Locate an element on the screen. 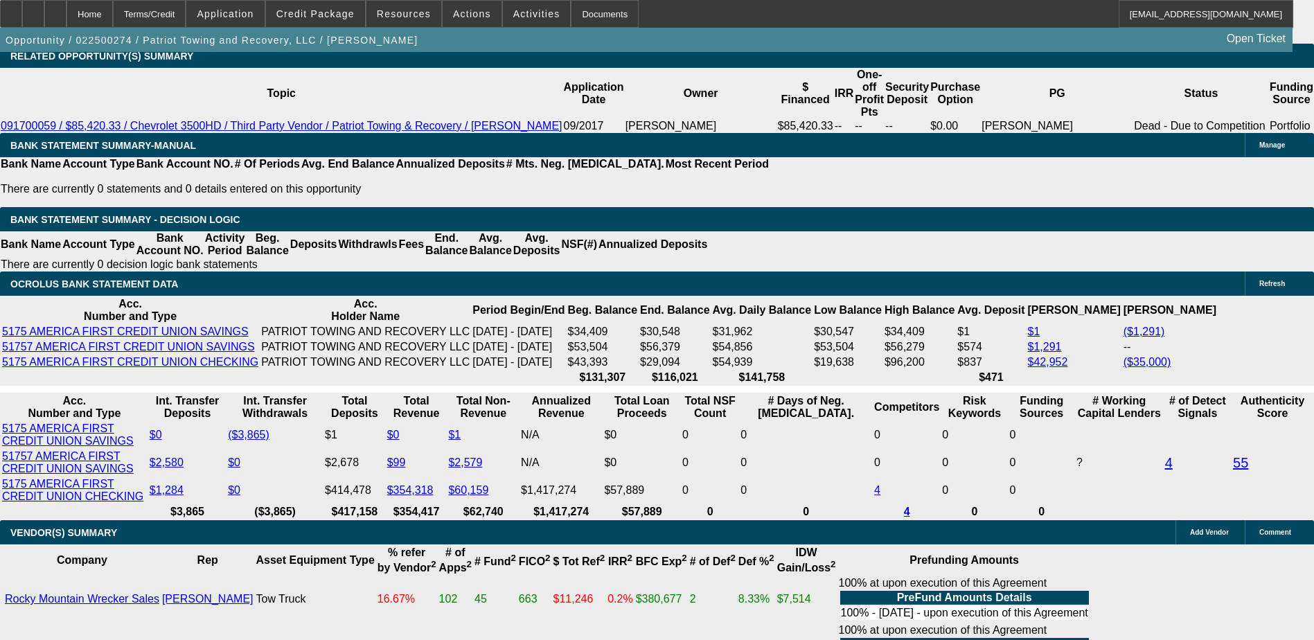  td: $19,638 is located at coordinates (848, 362).